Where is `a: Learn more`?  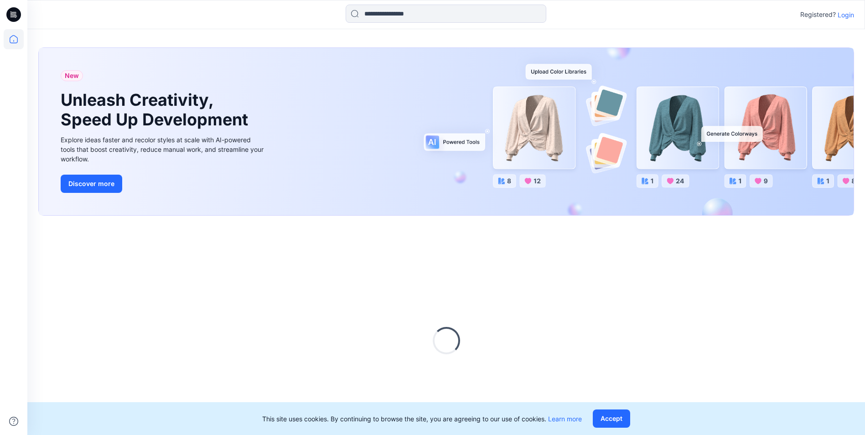 a: Learn more is located at coordinates (565, 419).